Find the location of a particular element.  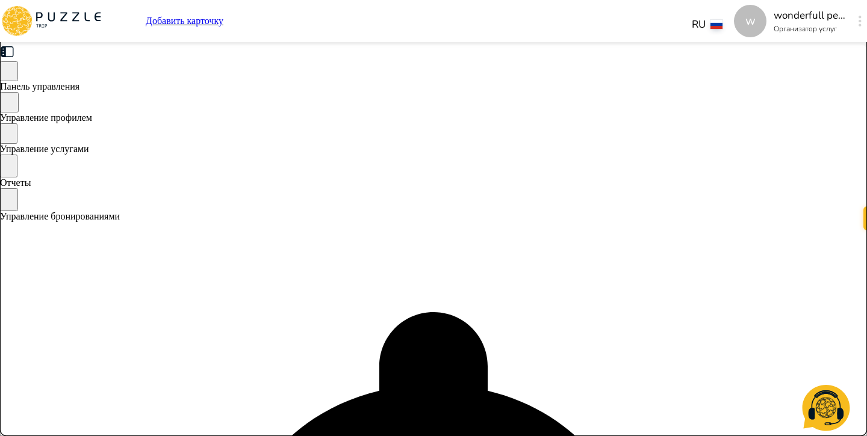

p: wonderfull peace is located at coordinates (810, 16).